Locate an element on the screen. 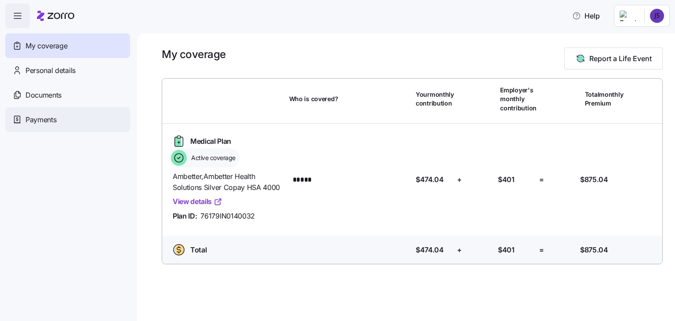  h1: My coverage is located at coordinates (194, 54).